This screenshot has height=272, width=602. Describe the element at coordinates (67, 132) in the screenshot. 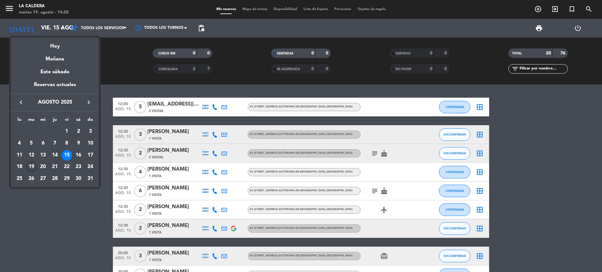

I see `div: 1` at that location.